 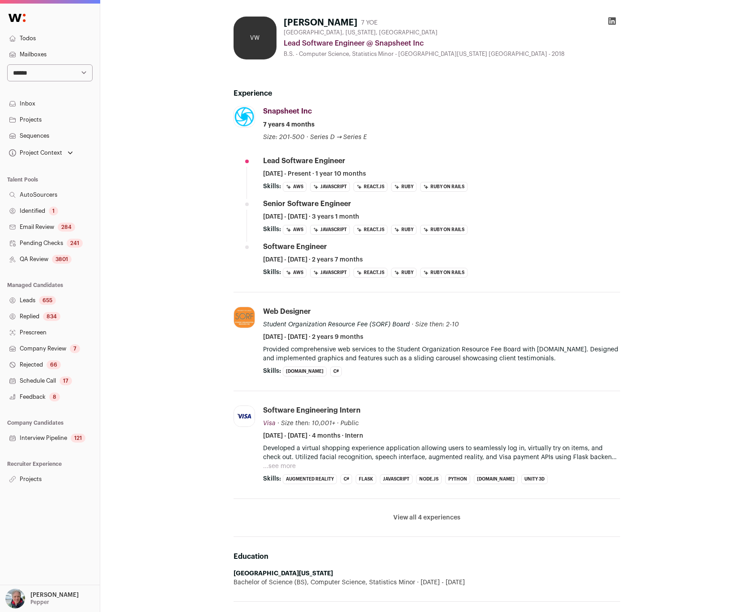 I want to click on button: View all 4 experiences, so click(x=427, y=518).